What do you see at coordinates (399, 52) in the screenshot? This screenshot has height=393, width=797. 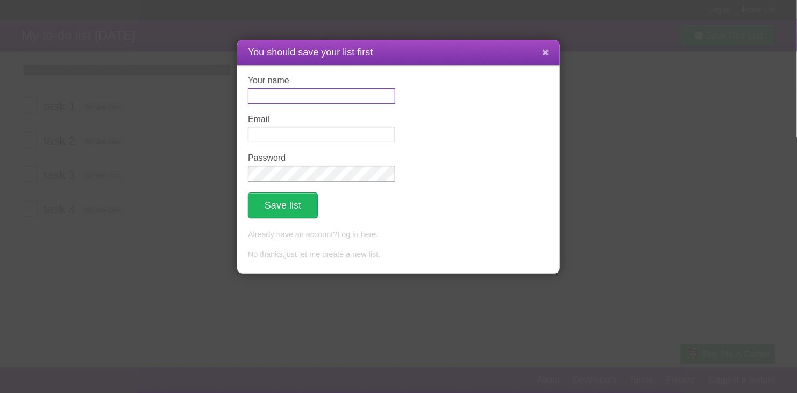 I see `h1: You should save your list first` at bounding box center [399, 52].